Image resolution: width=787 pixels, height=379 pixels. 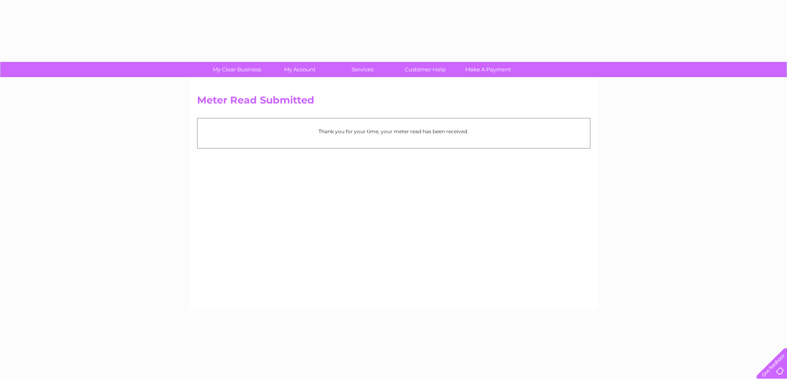 What do you see at coordinates (299, 69) in the screenshot?
I see `a: My Account` at bounding box center [299, 69].